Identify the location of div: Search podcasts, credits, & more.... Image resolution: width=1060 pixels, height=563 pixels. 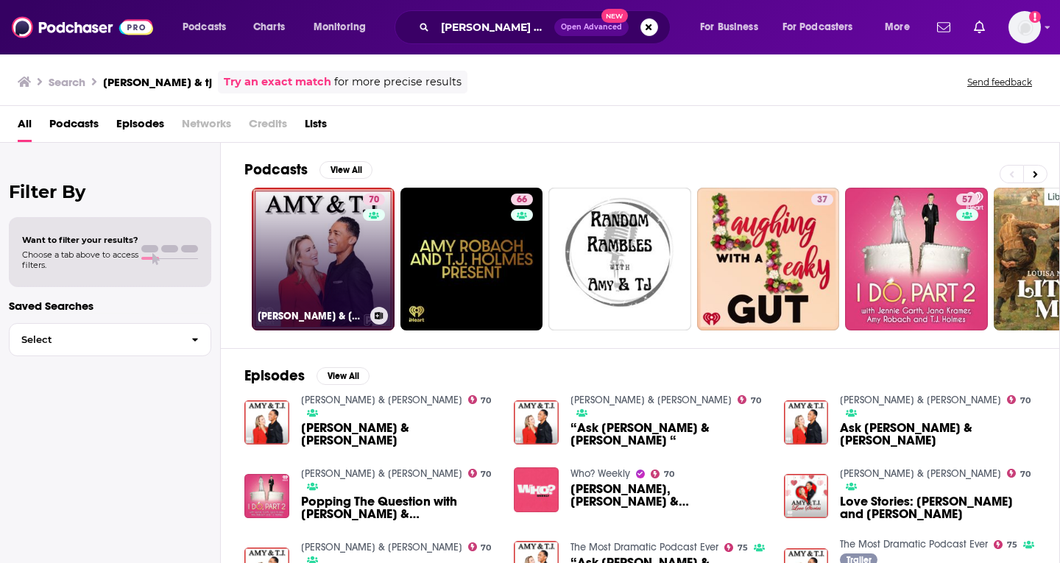
(546, 27).